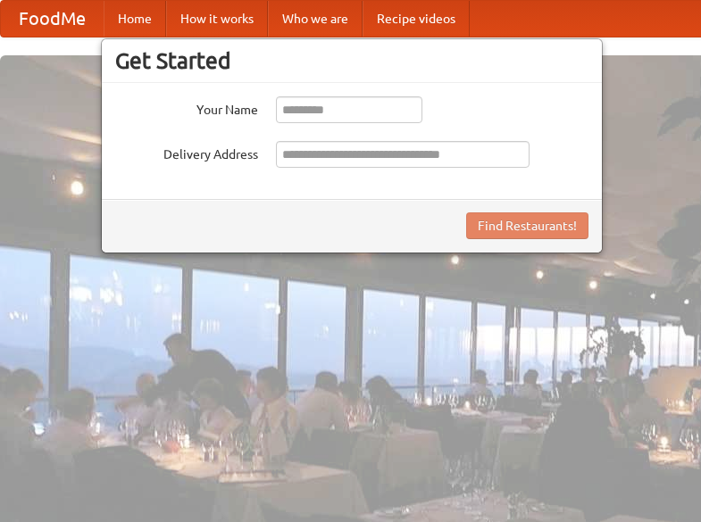  I want to click on a: Home, so click(135, 19).